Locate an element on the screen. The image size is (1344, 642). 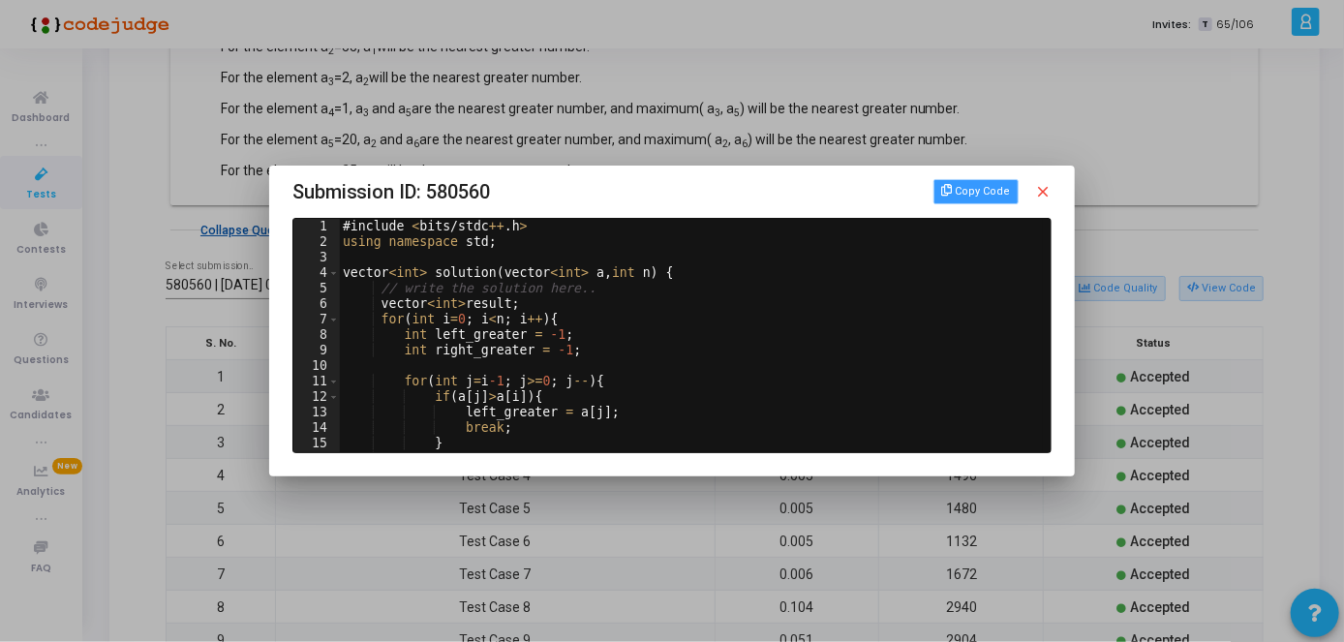
div: 9 is located at coordinates (317, 350).